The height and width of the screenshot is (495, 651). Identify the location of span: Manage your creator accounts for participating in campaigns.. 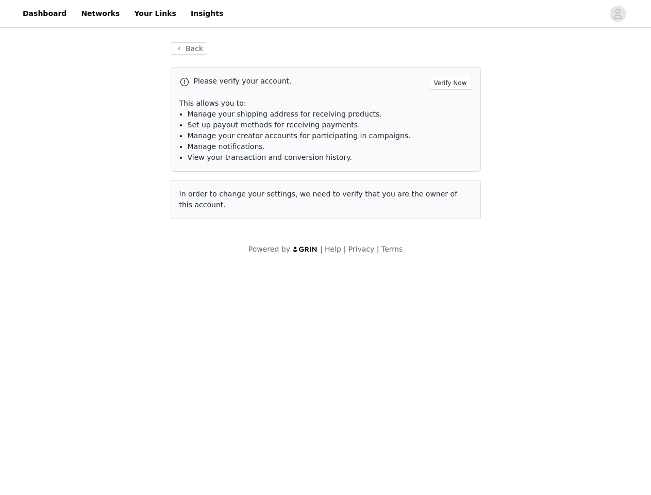
(299, 135).